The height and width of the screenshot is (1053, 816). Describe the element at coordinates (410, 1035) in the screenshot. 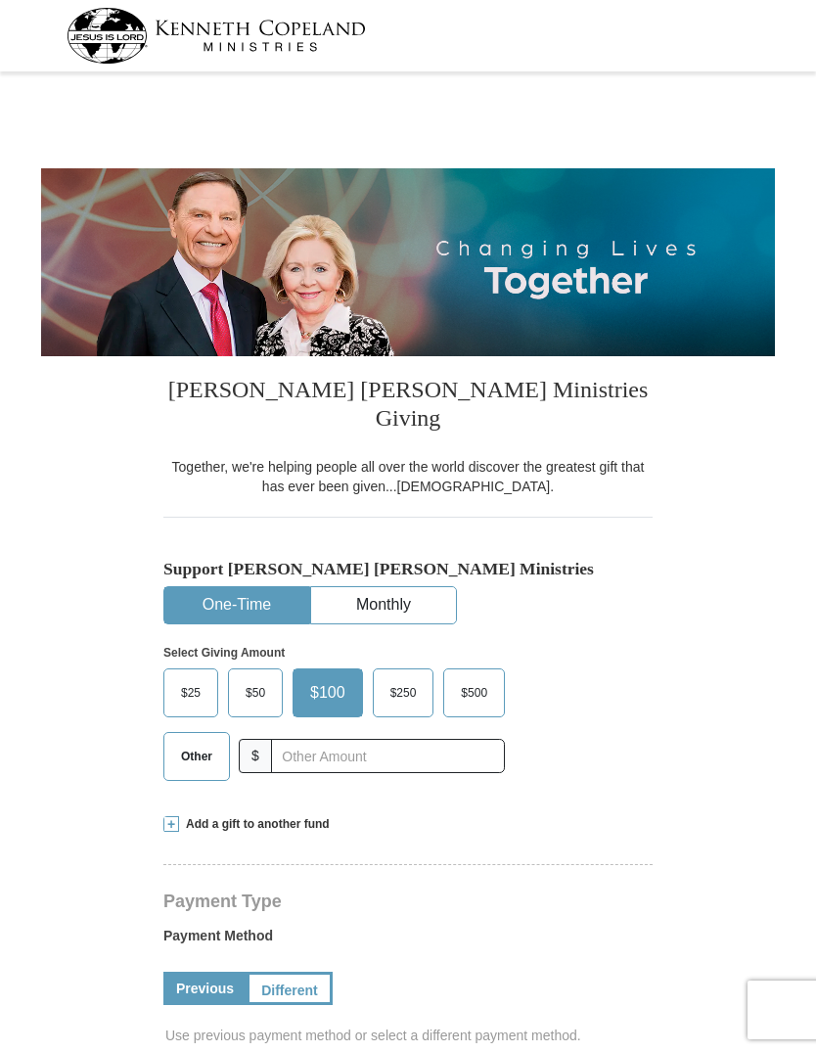

I see `span: Use previous payment method or select a different payment method.` at that location.